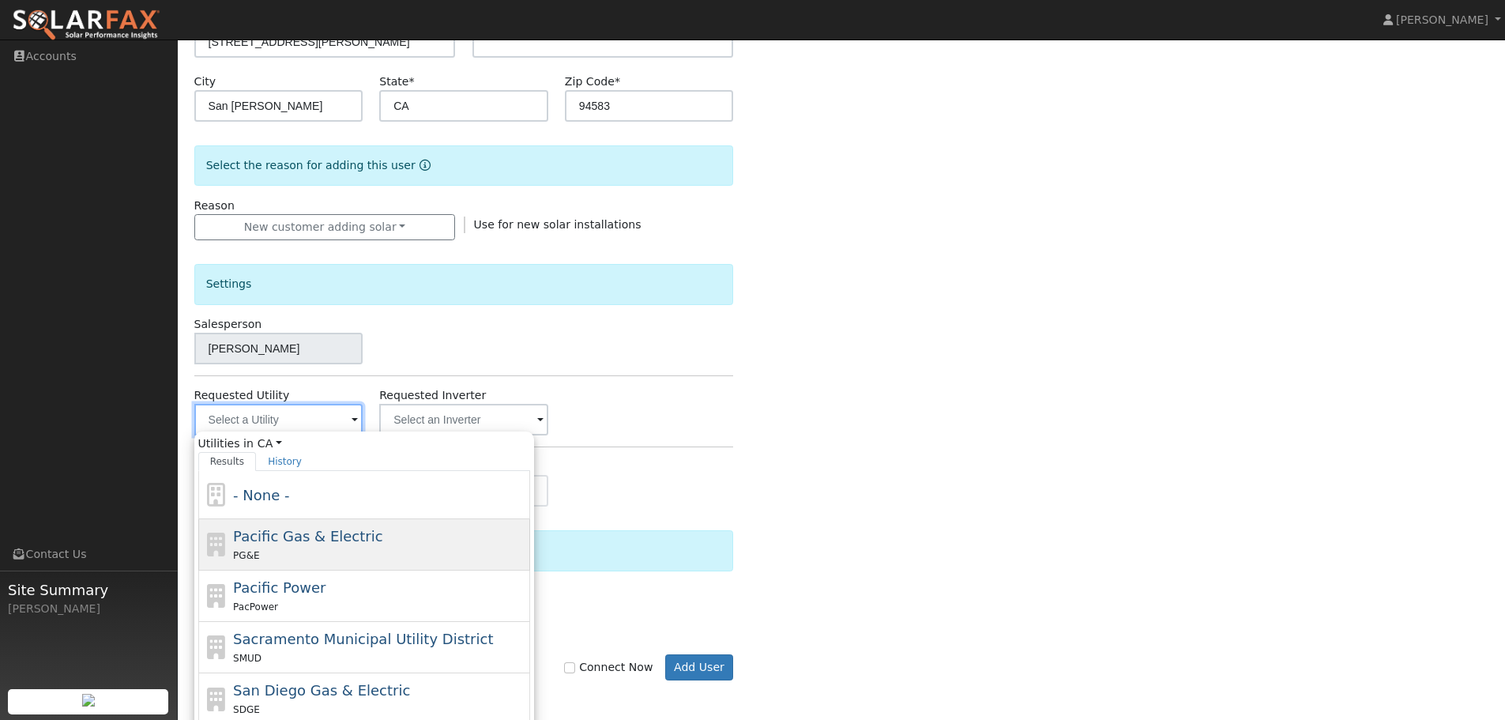  I want to click on span: San Diego Gas & Electric, so click(322, 690).